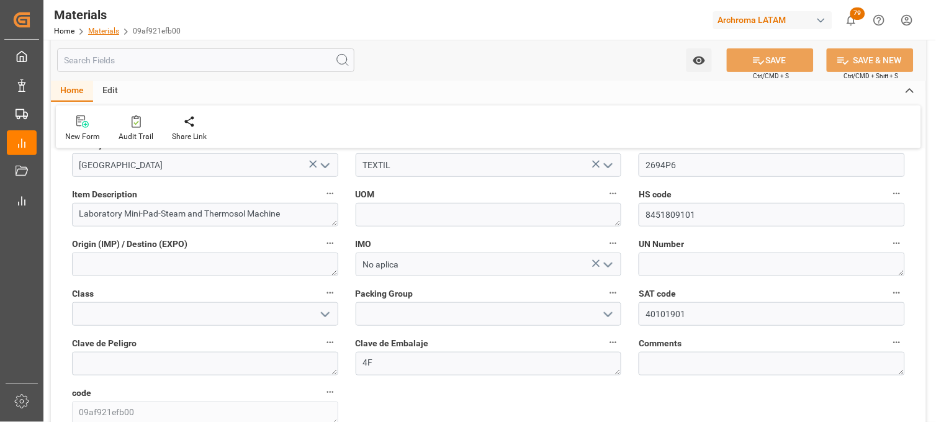 The image size is (936, 422). What do you see at coordinates (870, 60) in the screenshot?
I see `button: SAVE & NEW` at bounding box center [870, 60].